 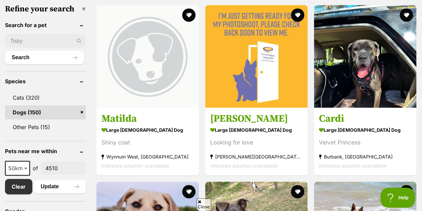 I want to click on button: Update, so click(x=60, y=186).